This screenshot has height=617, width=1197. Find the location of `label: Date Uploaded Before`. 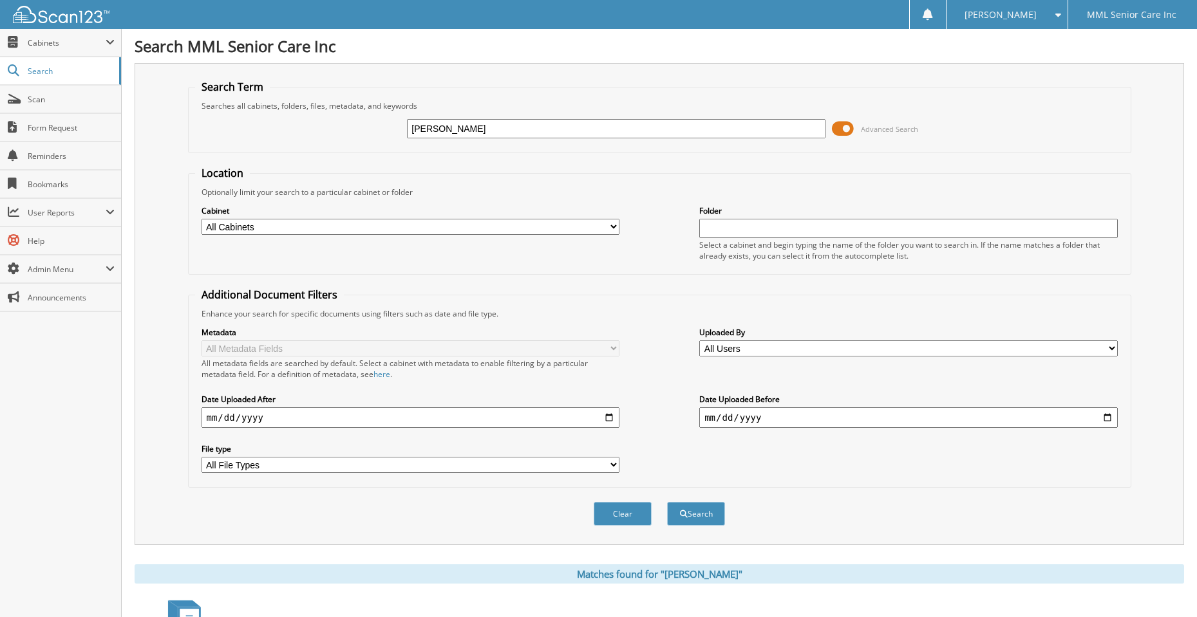

label: Date Uploaded Before is located at coordinates (908, 399).